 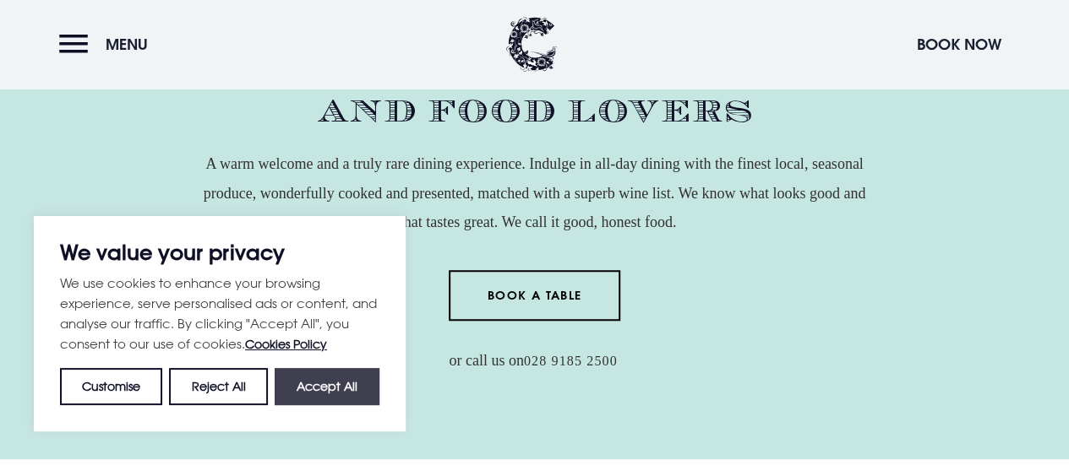 I want to click on a: Book a Table, so click(x=534, y=296).